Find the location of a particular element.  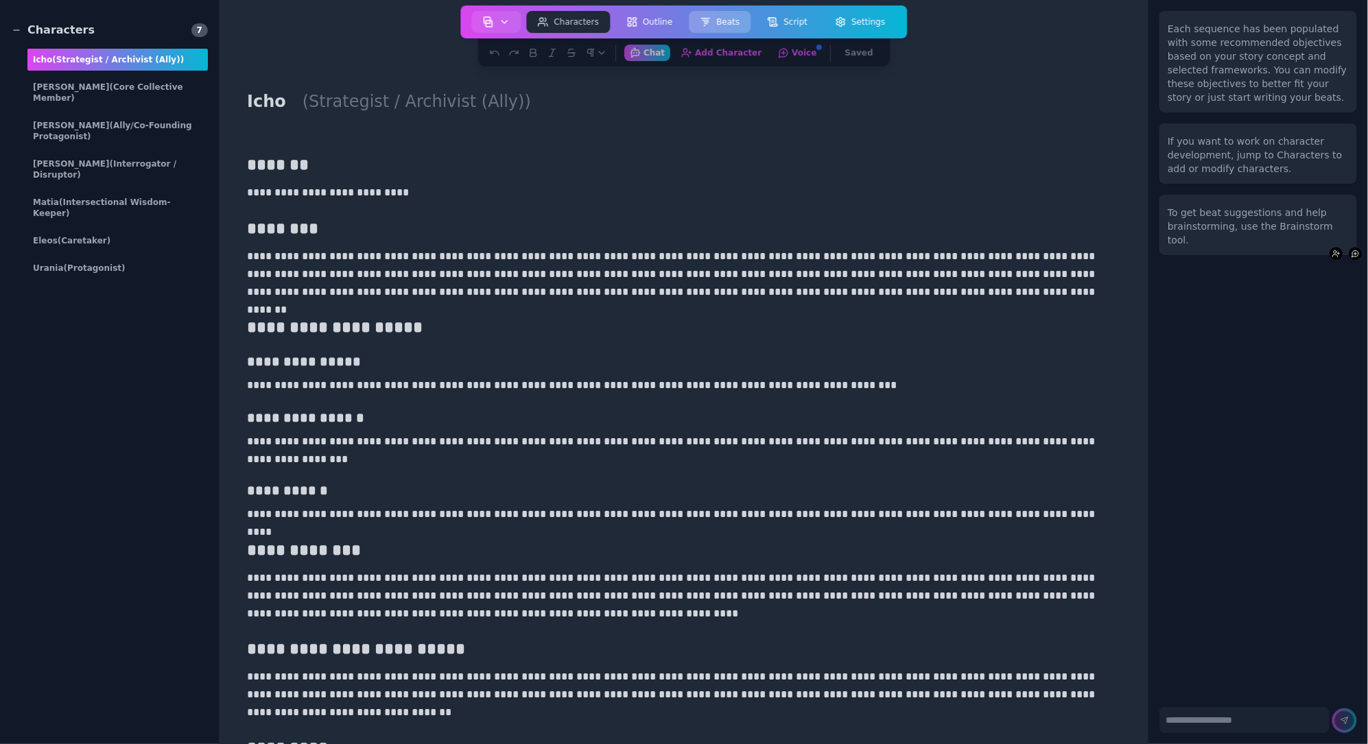

h2: (Strategist / Archivist (Ally)) is located at coordinates (416, 102).